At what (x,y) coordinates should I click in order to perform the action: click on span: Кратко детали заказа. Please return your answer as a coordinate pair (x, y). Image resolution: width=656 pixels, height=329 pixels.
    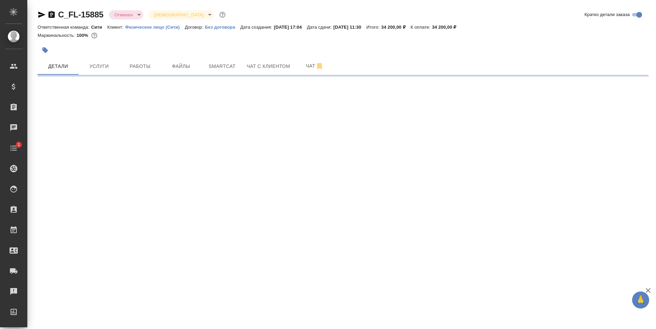
    Looking at the image, I should click on (607, 15).